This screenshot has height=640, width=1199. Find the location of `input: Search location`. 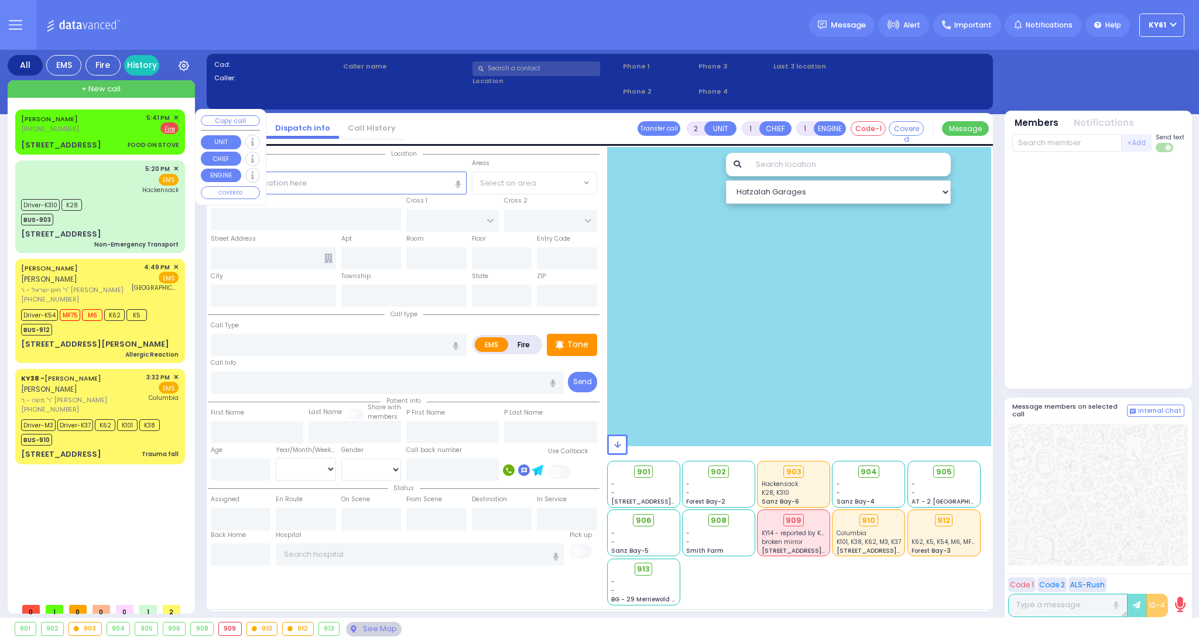

input: Search location is located at coordinates (850, 165).